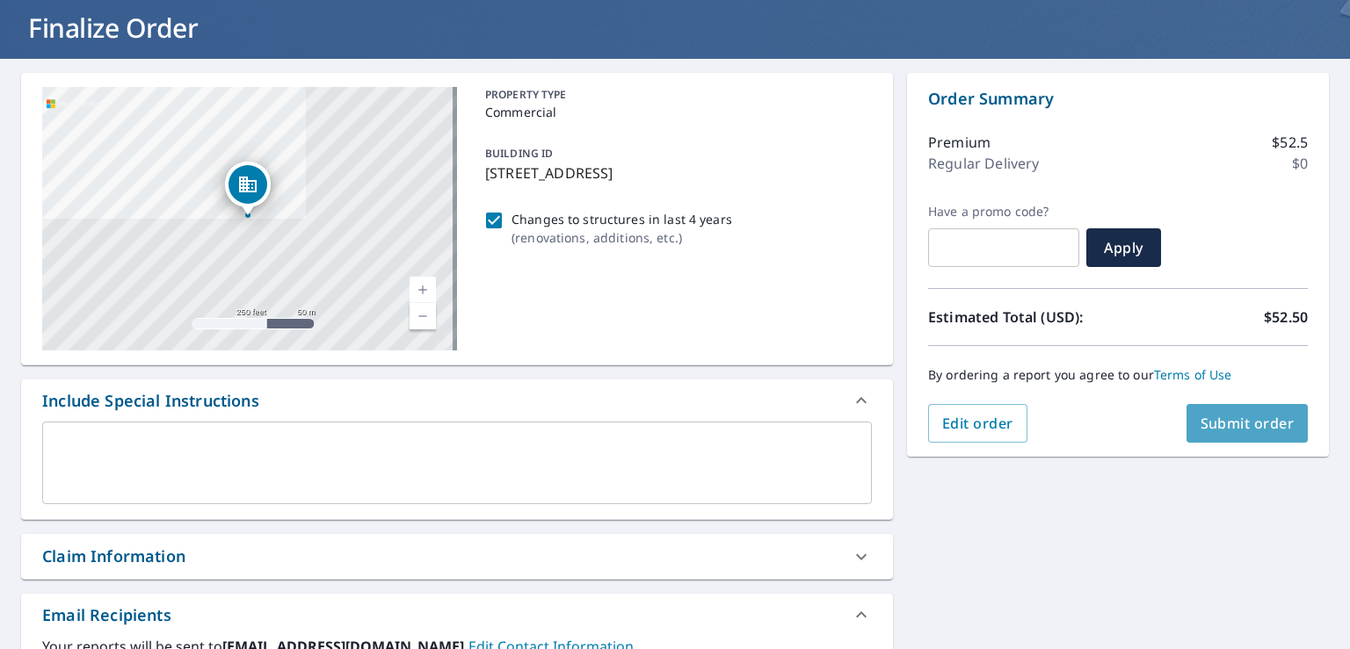 The width and height of the screenshot is (1350, 649). I want to click on button: Apply, so click(1123, 248).